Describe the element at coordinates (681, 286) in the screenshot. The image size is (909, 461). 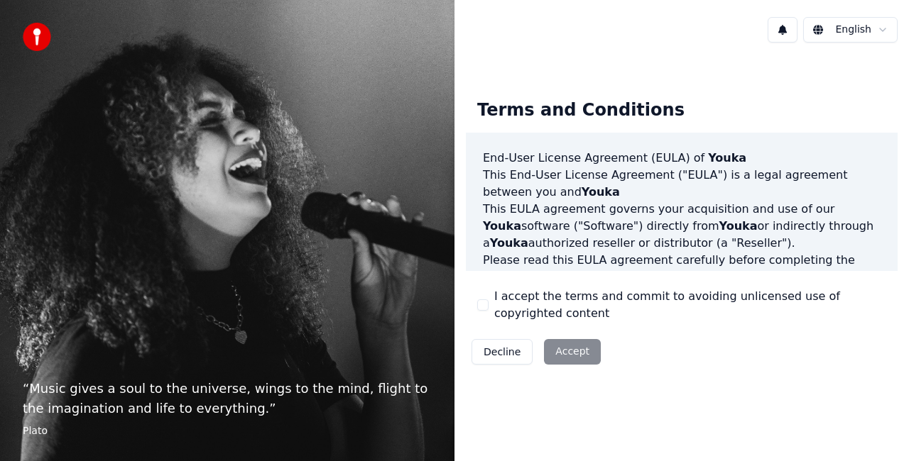
I see `p: Please read this EULA agreement carefully before completing the installation process and using th...` at that location.